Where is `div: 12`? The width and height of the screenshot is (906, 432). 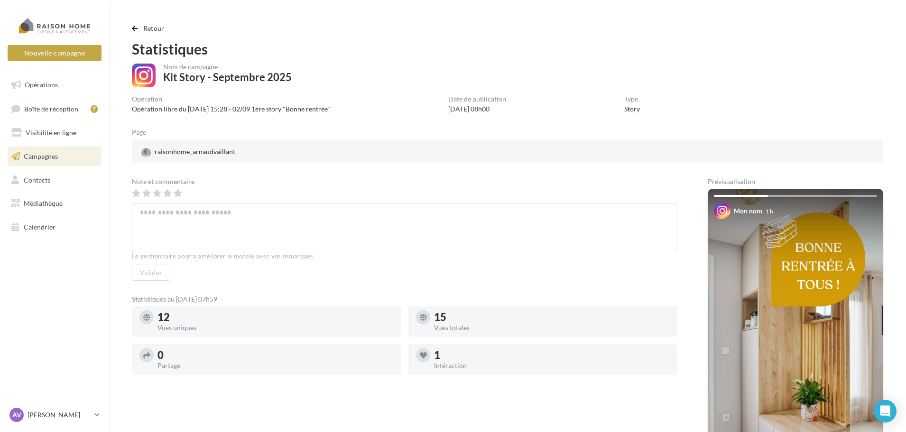 div: 12 is located at coordinates (275, 317).